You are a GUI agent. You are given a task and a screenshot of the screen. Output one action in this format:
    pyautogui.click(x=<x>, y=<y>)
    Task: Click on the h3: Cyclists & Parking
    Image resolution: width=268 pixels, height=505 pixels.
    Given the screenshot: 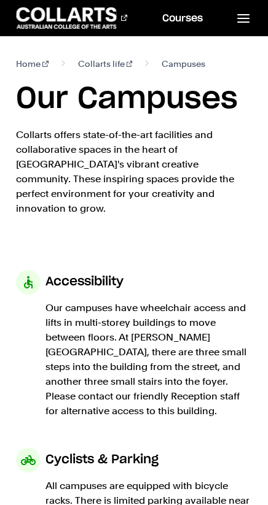 What is the action you would take?
    pyautogui.click(x=102, y=460)
    